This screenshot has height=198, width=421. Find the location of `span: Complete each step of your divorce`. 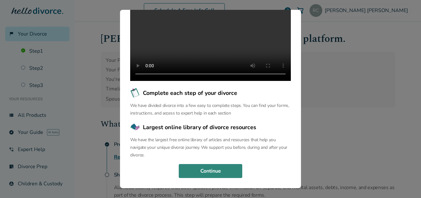

span: Complete each step of your divorce is located at coordinates (190, 93).